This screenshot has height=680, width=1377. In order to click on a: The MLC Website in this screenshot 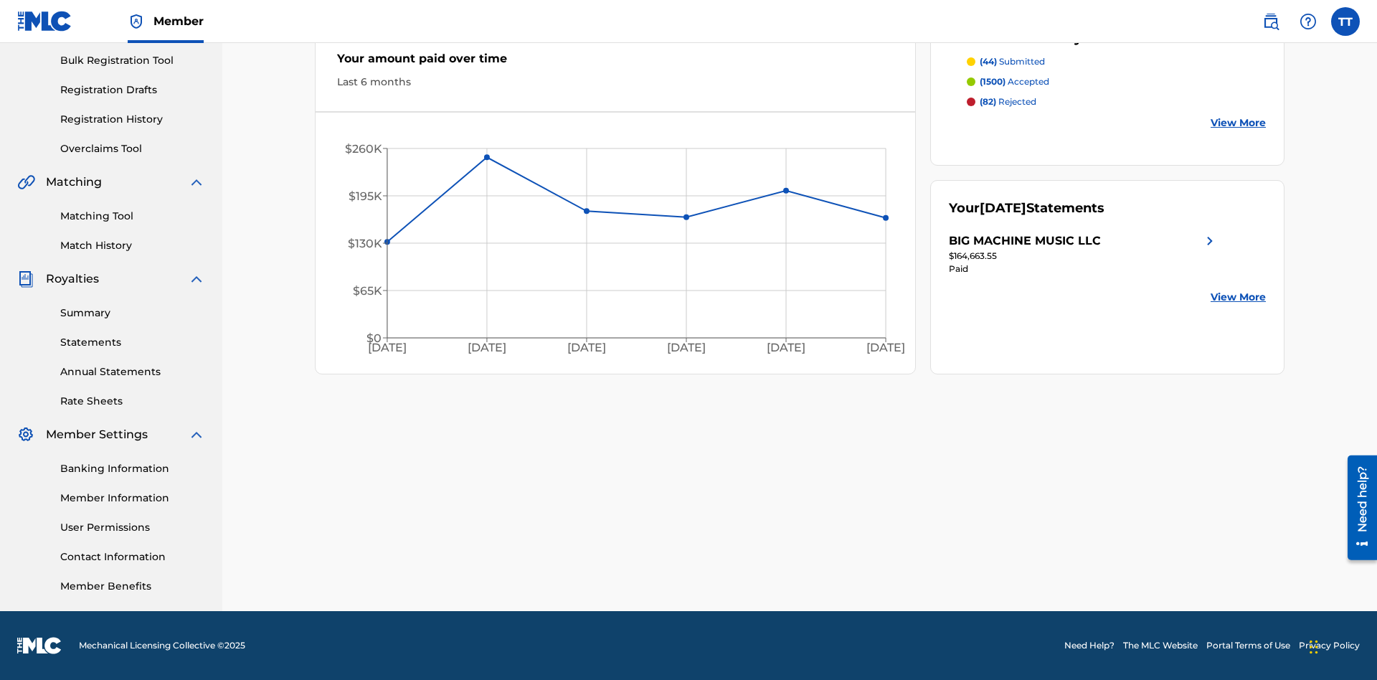, I will do `click(1160, 645)`.